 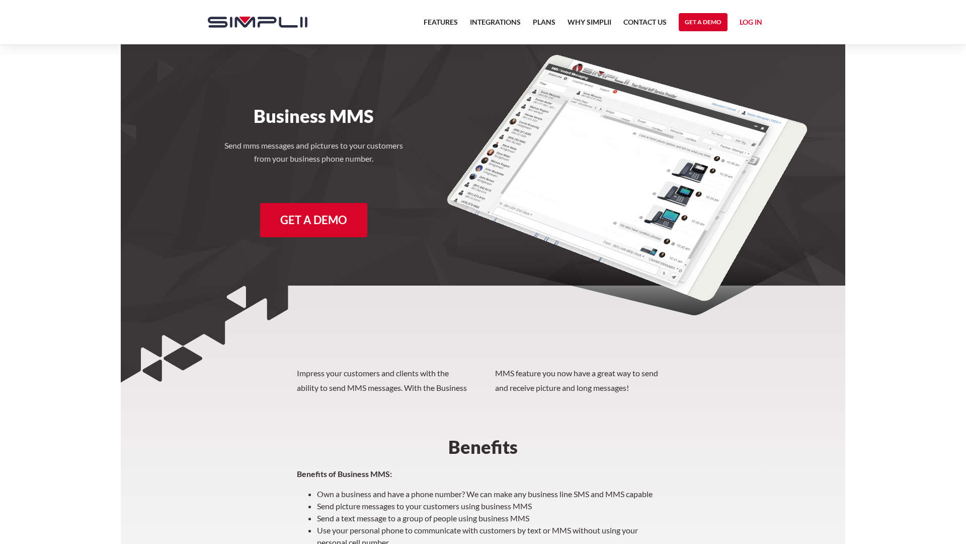 What do you see at coordinates (441, 25) in the screenshot?
I see `a: Features` at bounding box center [441, 25].